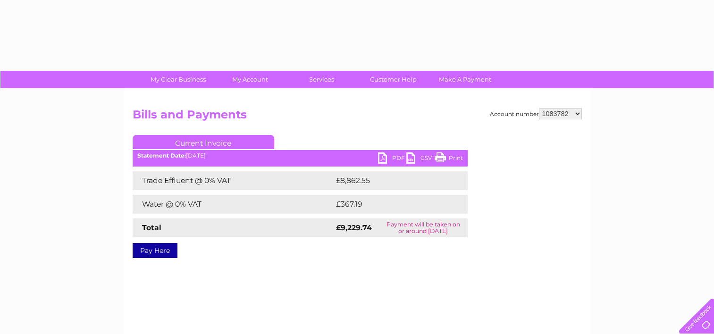 This screenshot has height=334, width=714. I want to click on a: Current Invoice, so click(203, 142).